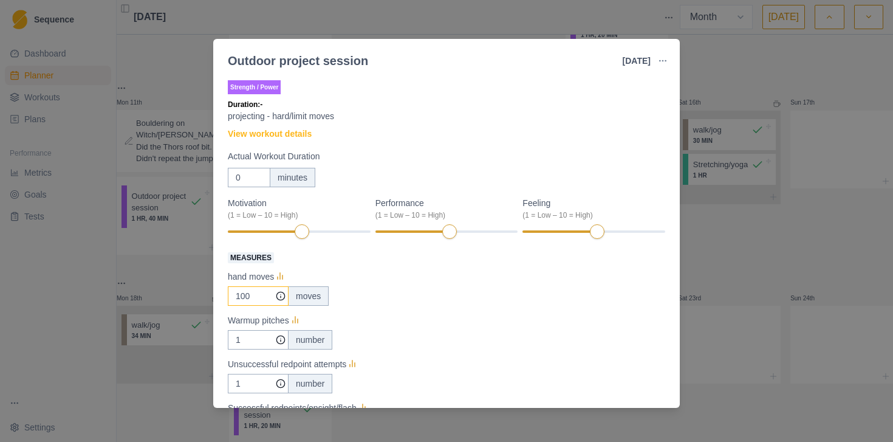 The height and width of the screenshot is (442, 893). I want to click on span: Measures, so click(251, 258).